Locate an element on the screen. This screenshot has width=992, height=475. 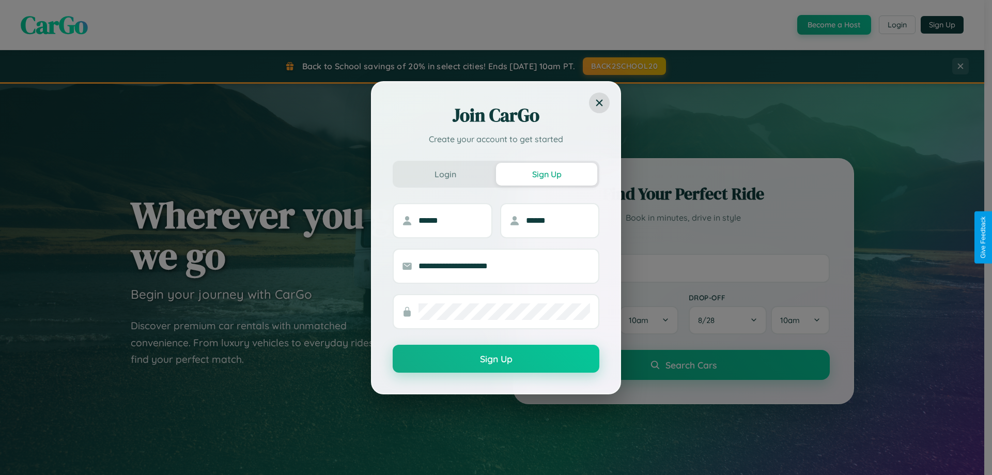
div: Give Feedback is located at coordinates (983, 237).